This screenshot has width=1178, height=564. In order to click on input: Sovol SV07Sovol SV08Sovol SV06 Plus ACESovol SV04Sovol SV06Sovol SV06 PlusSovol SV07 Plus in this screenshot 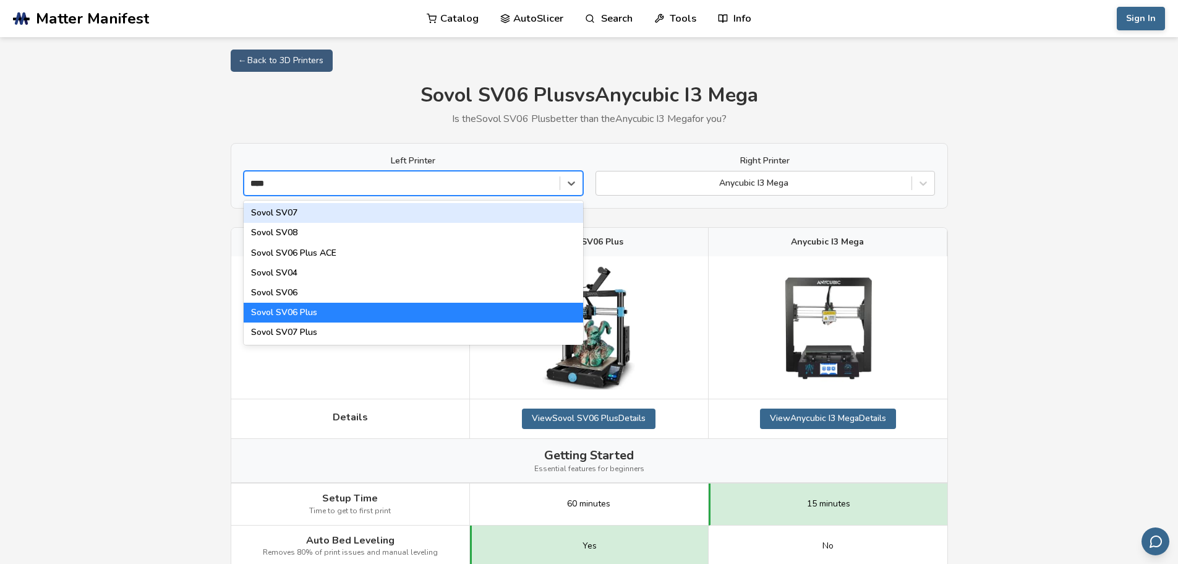, I will do `click(261, 183)`.